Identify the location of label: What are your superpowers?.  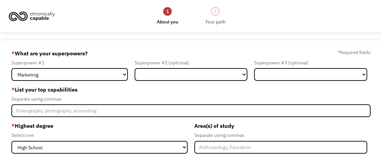
(49, 53).